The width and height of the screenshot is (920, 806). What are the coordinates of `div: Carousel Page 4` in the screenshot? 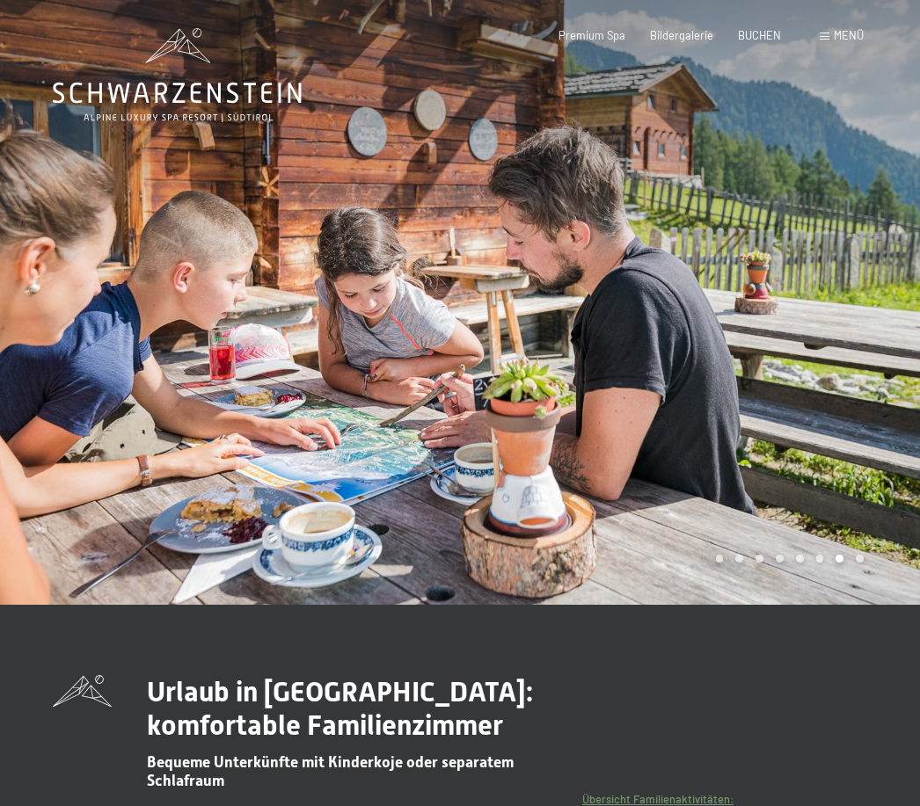 It's located at (779, 558).